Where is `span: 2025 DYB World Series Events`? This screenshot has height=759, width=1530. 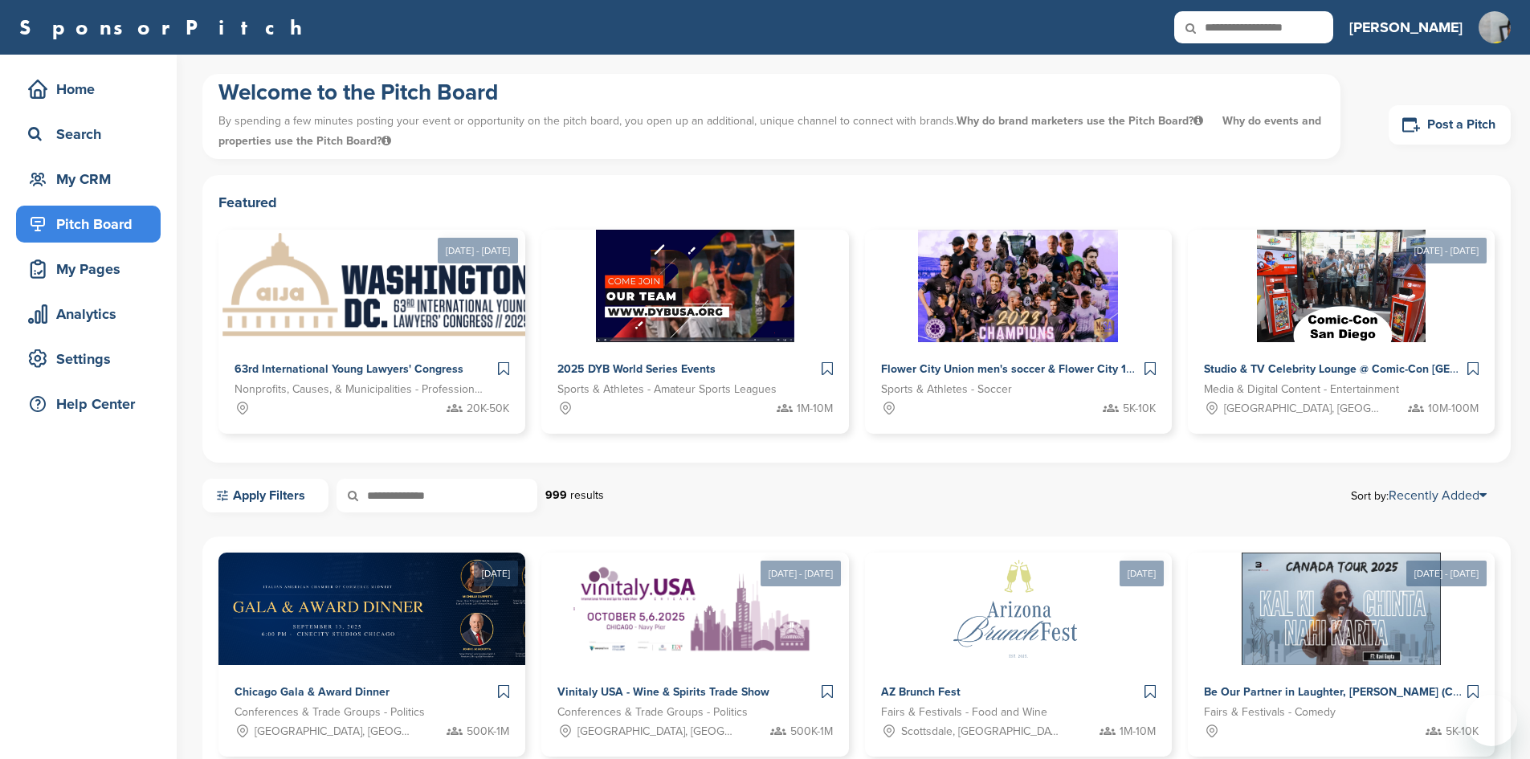 span: 2025 DYB World Series Events is located at coordinates (636, 369).